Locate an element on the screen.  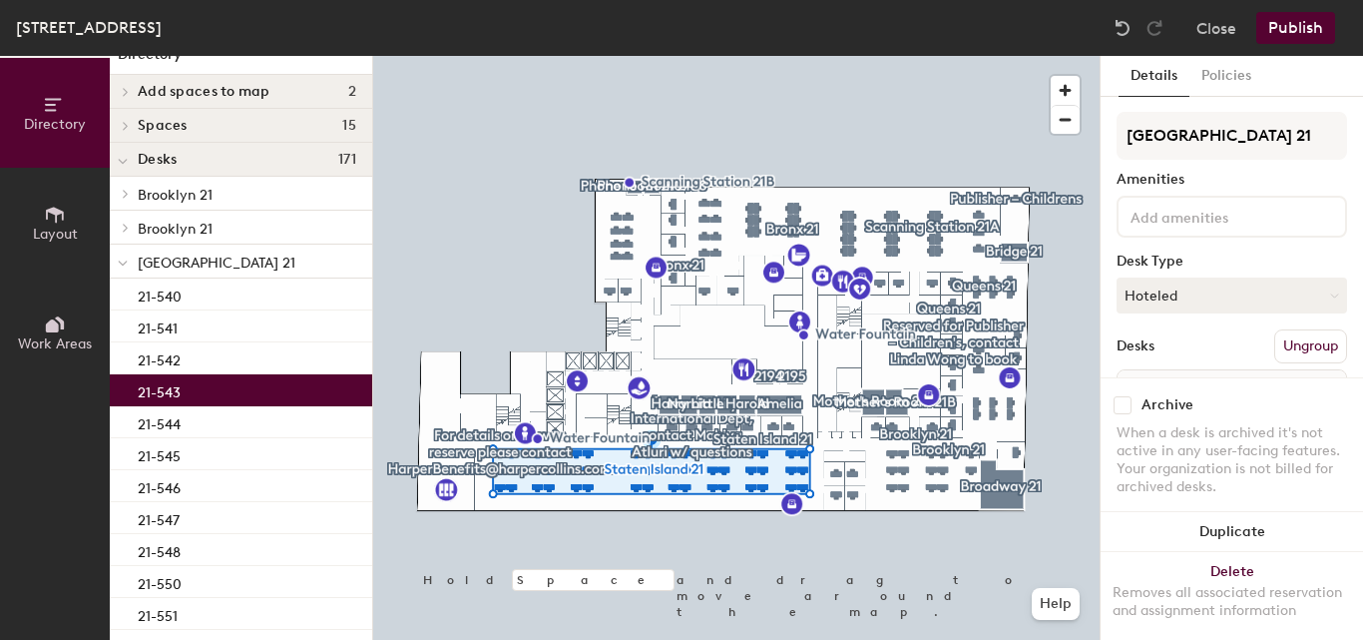
span: Work Areas is located at coordinates (55, 343).